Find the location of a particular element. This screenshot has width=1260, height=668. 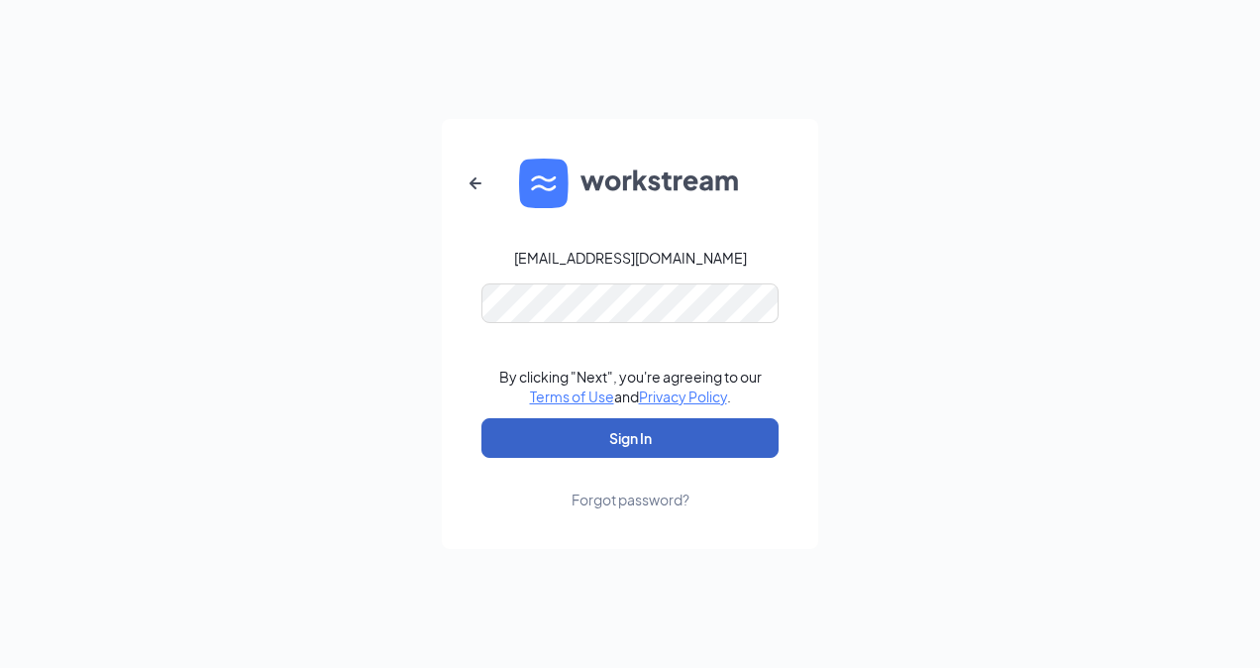

svg: ArrowLeftNew is located at coordinates (476, 183).